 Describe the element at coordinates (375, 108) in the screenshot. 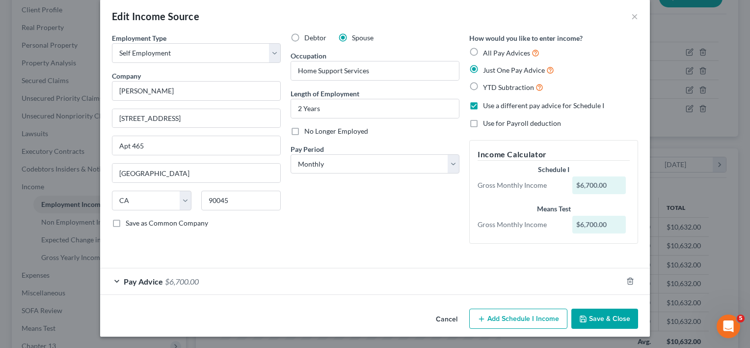

I see `input: ex: 2 years` at that location.